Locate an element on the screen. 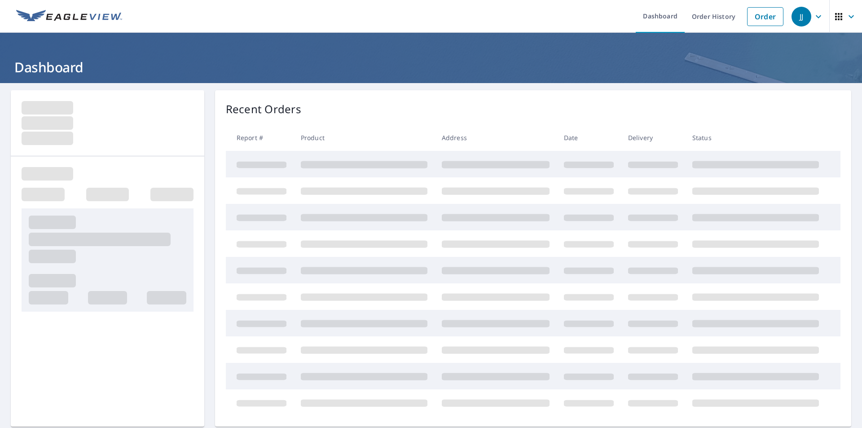  a: Order is located at coordinates (765, 17).